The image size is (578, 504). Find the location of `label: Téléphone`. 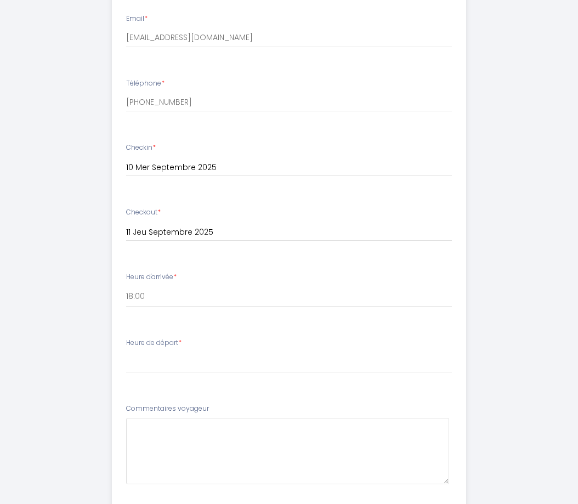

label: Téléphone is located at coordinates (145, 83).